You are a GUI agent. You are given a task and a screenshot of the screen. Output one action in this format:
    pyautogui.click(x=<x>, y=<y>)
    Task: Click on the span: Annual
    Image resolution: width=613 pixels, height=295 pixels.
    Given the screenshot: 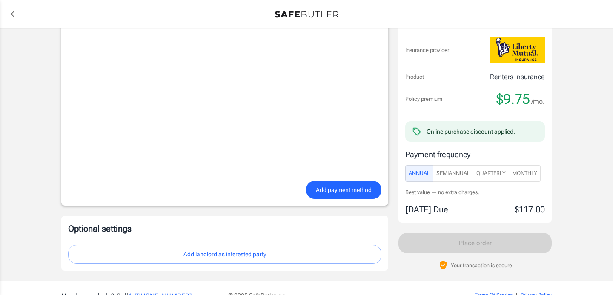 What is the action you would take?
    pyautogui.click(x=419, y=173)
    